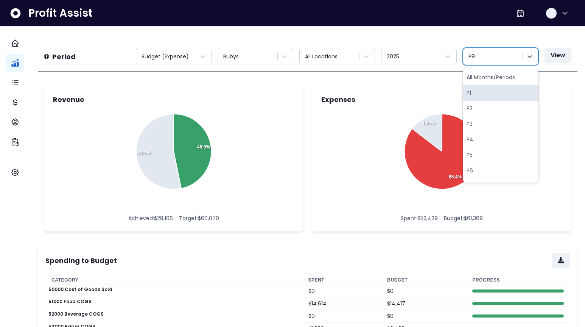  I want to click on p: Period, so click(64, 56).